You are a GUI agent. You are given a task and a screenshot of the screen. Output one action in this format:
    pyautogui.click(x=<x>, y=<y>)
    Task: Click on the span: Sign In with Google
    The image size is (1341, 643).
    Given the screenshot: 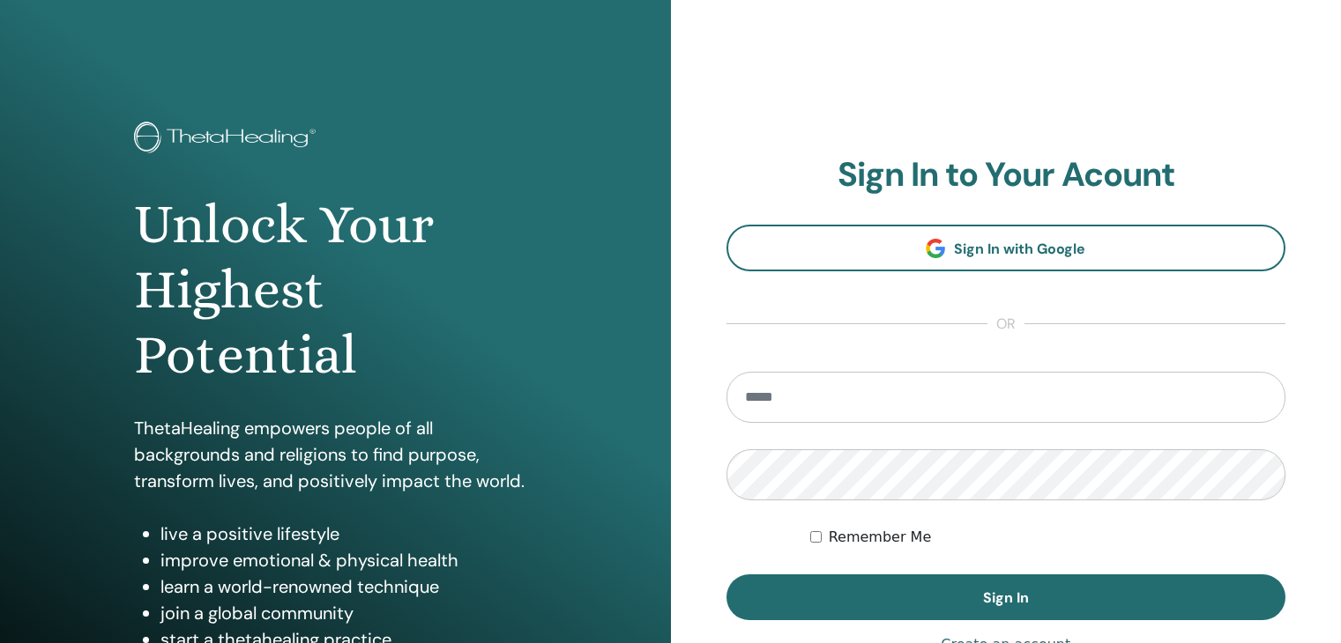 What is the action you would take?
    pyautogui.click(x=1019, y=249)
    